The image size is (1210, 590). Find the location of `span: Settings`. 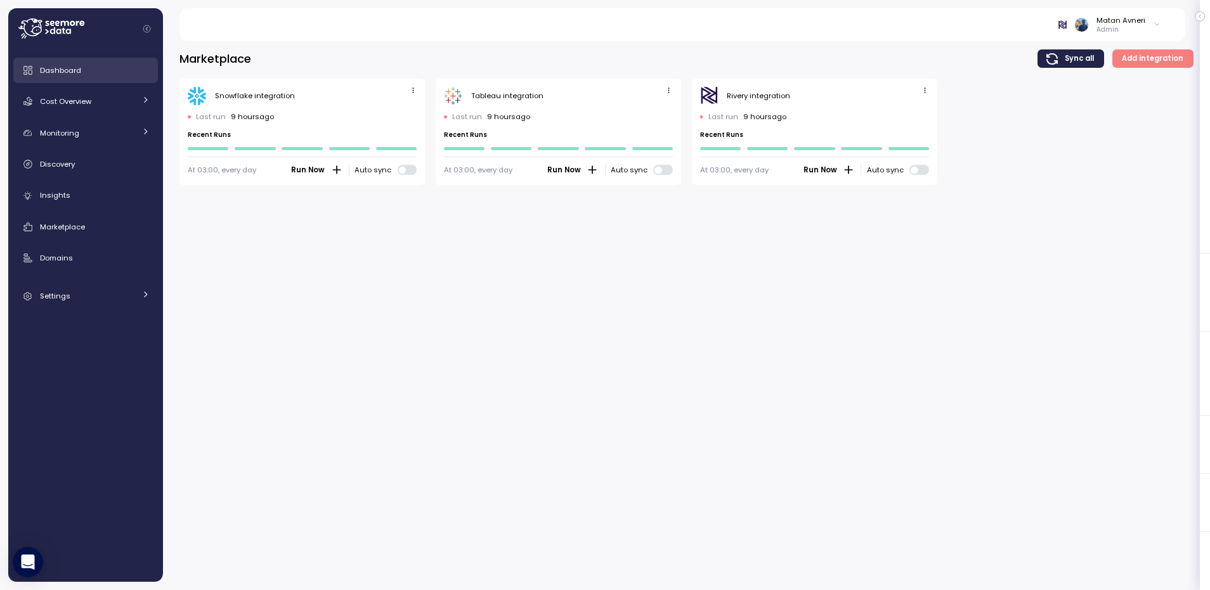

span: Settings is located at coordinates (55, 296).